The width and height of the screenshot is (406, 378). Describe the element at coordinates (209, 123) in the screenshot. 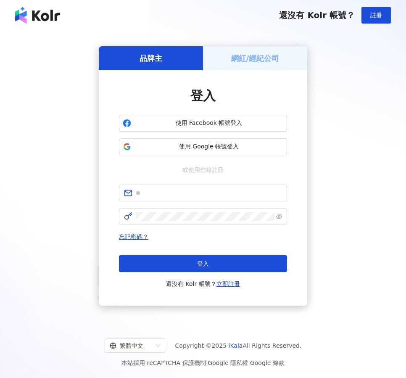

I see `span: 使用 Facebook 帳號登入` at that location.